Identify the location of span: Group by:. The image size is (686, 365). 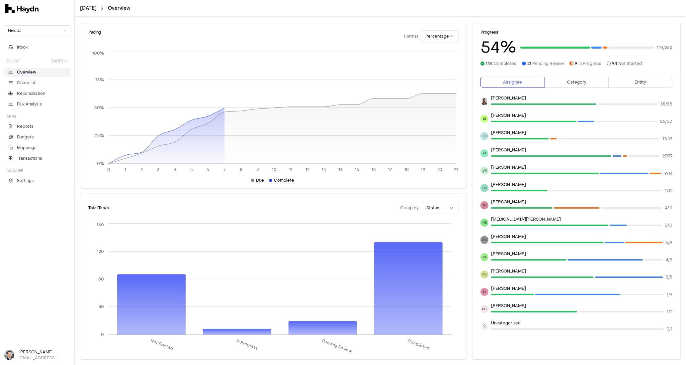
(410, 208).